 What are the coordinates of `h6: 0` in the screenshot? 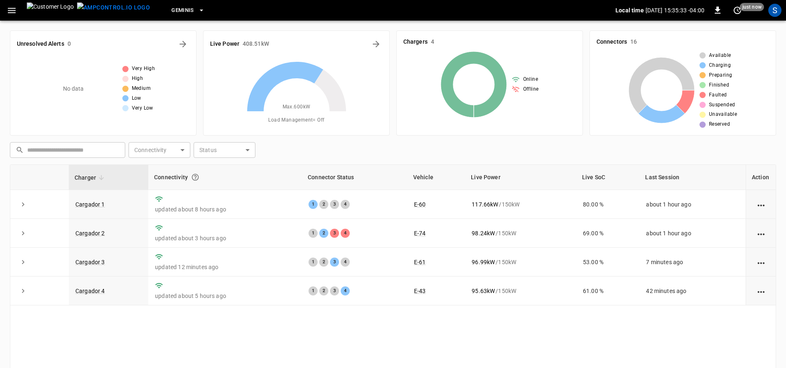 It's located at (69, 44).